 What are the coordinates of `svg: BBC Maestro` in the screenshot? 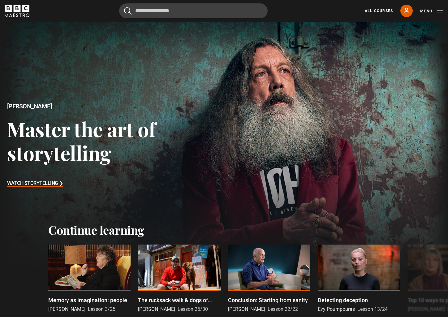 It's located at (17, 11).